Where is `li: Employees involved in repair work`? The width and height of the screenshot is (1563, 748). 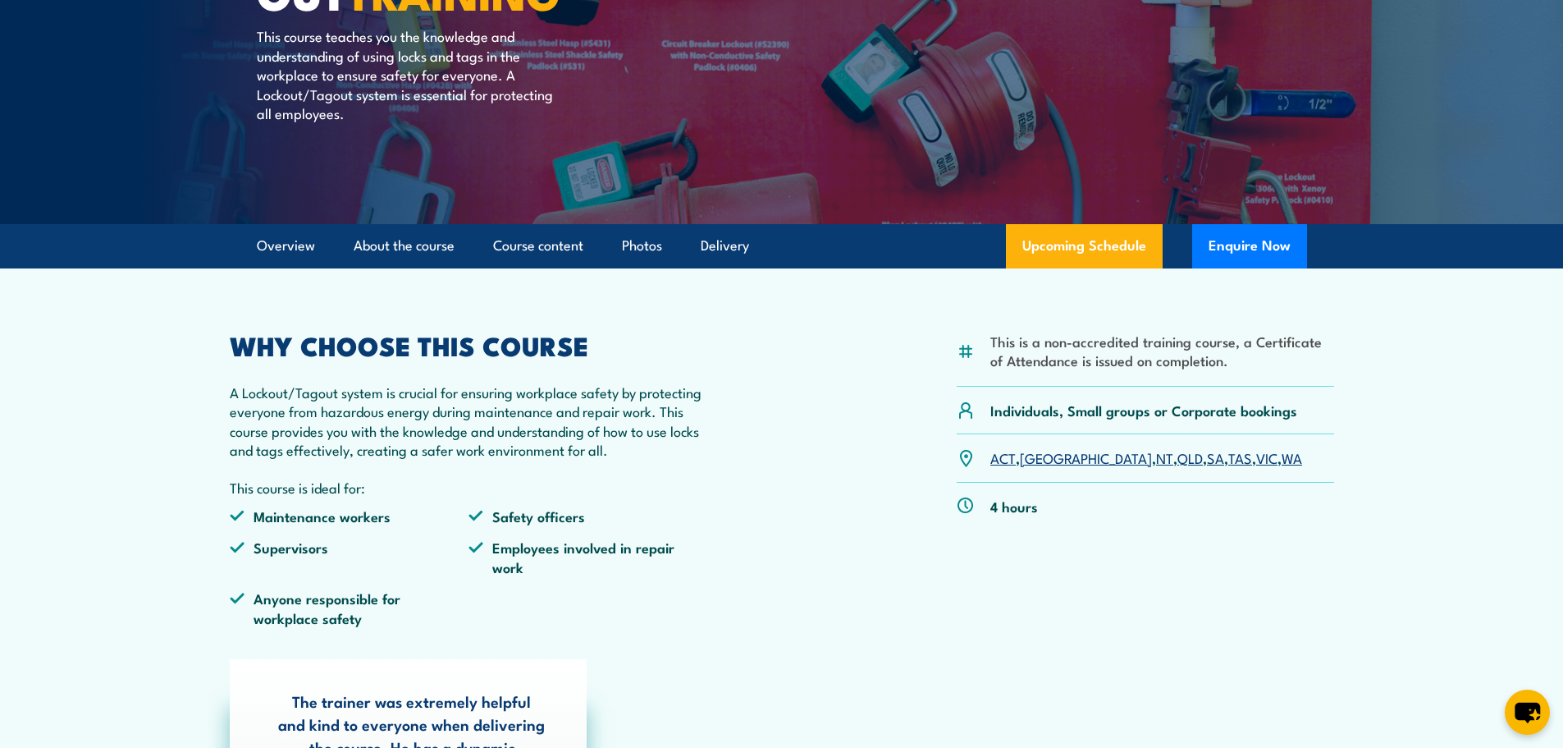
li: Employees involved in repair work is located at coordinates (588, 556).